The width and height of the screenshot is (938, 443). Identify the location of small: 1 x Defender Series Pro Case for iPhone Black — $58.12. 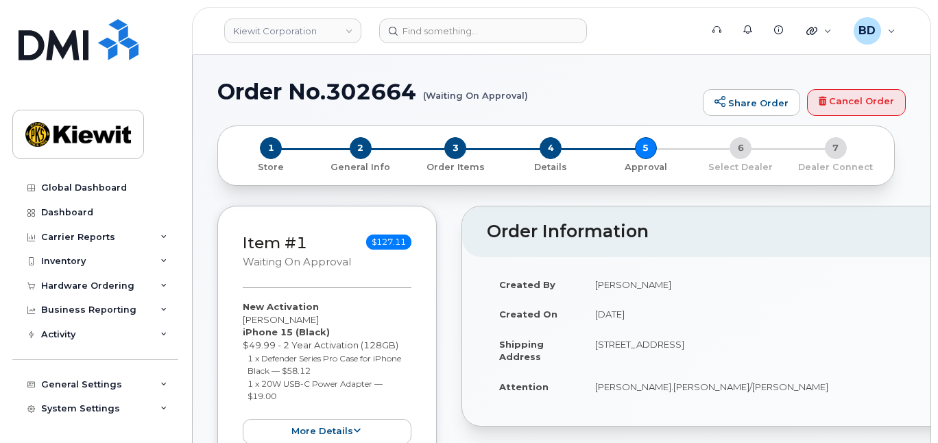
(324, 365).